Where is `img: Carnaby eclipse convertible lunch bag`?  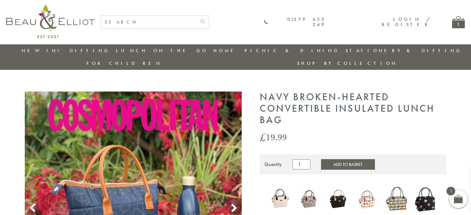
img: Carnaby eclipse convertible lunch bag is located at coordinates (397, 199).